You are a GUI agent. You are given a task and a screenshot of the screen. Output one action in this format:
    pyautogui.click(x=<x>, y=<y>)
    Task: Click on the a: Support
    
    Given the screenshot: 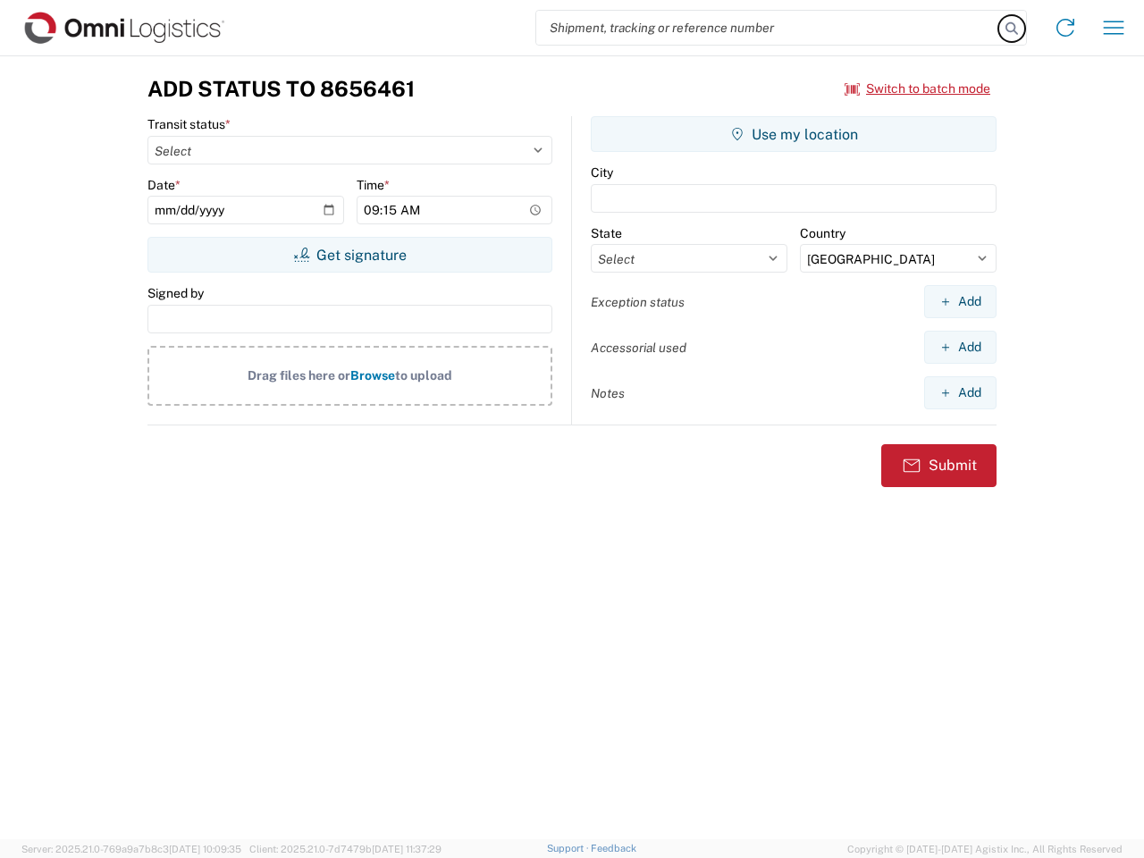 What is the action you would take?
    pyautogui.click(x=569, y=848)
    